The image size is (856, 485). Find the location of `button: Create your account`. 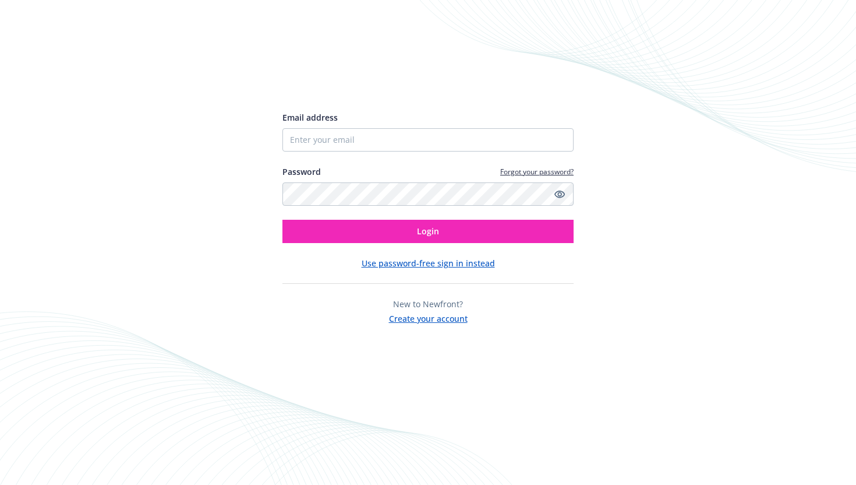

button: Create your account is located at coordinates (428, 317).